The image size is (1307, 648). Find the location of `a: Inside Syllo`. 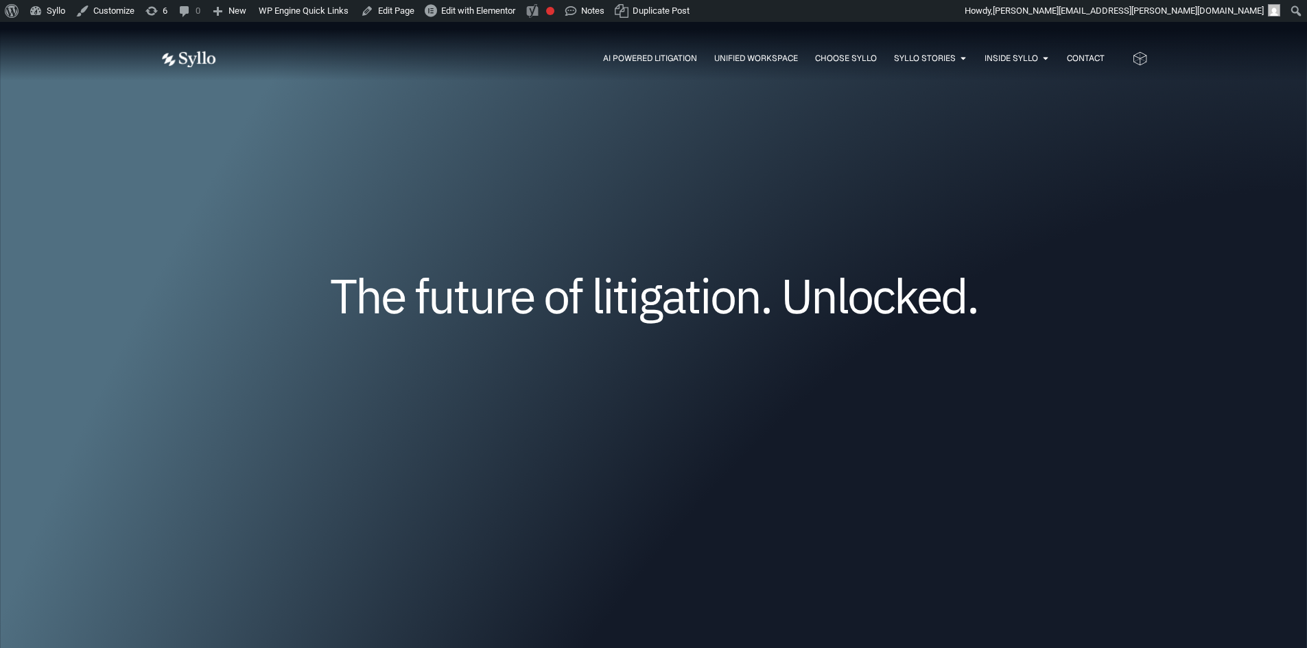

a: Inside Syllo is located at coordinates (1011, 58).